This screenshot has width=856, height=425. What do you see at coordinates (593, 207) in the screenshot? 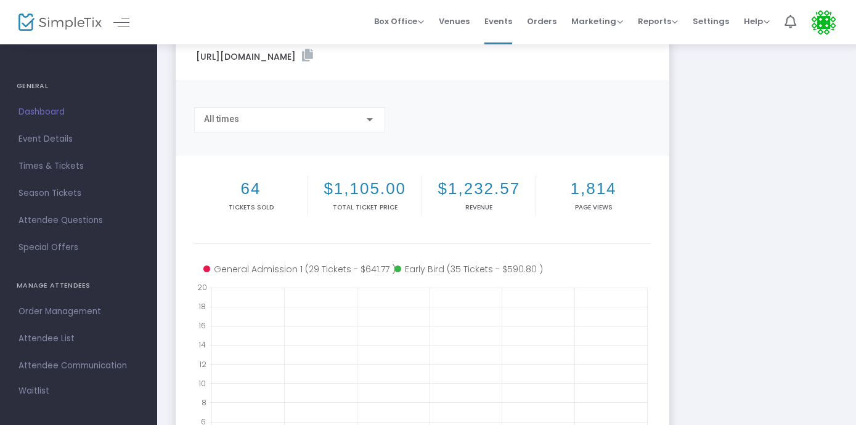
I see `p: Page Views` at bounding box center [593, 207].